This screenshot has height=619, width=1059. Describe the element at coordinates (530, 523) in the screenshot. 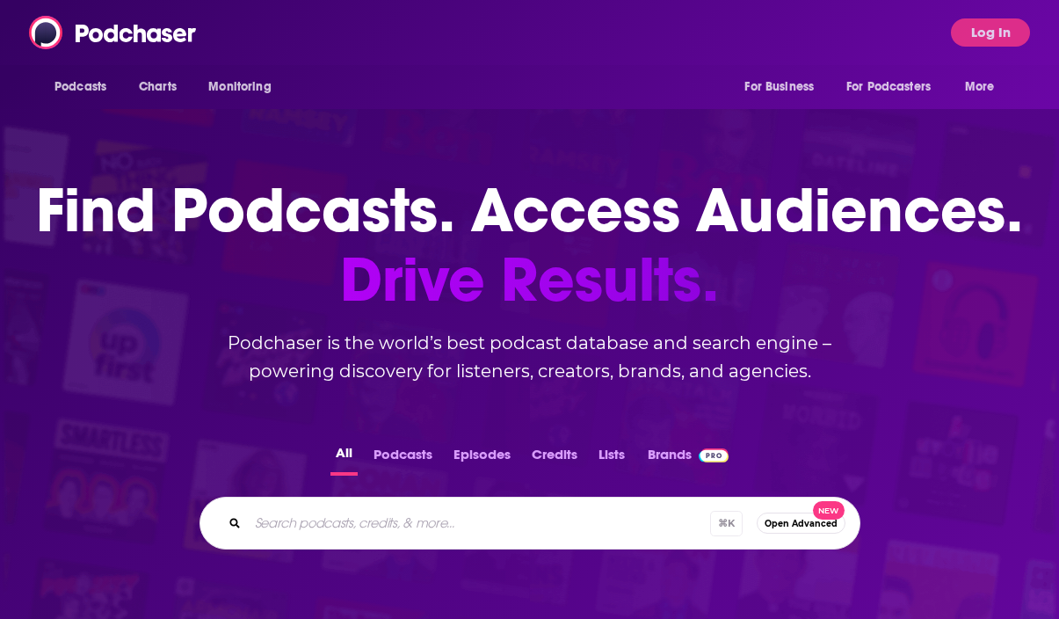

I see `div: Search podcasts, credits, & more...` at that location.